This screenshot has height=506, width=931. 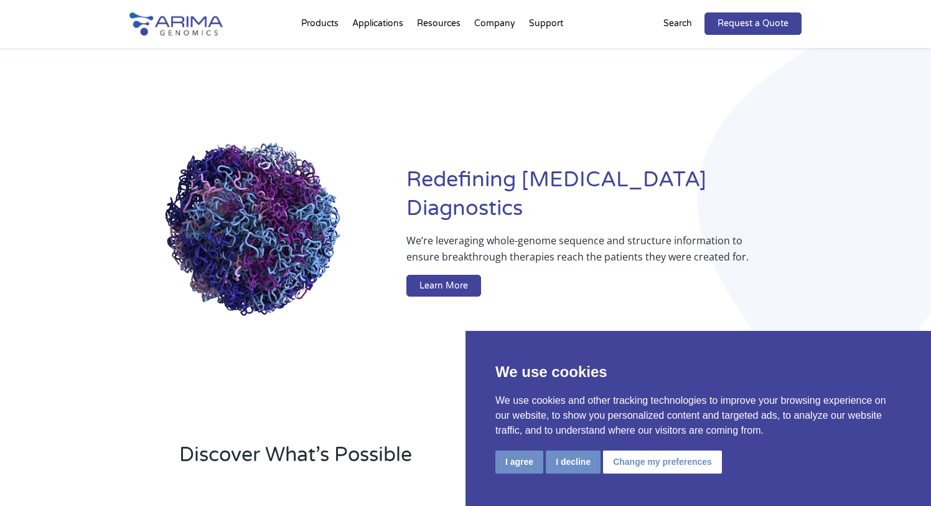 I want to click on img: Arima-Genomics-logo, so click(x=176, y=24).